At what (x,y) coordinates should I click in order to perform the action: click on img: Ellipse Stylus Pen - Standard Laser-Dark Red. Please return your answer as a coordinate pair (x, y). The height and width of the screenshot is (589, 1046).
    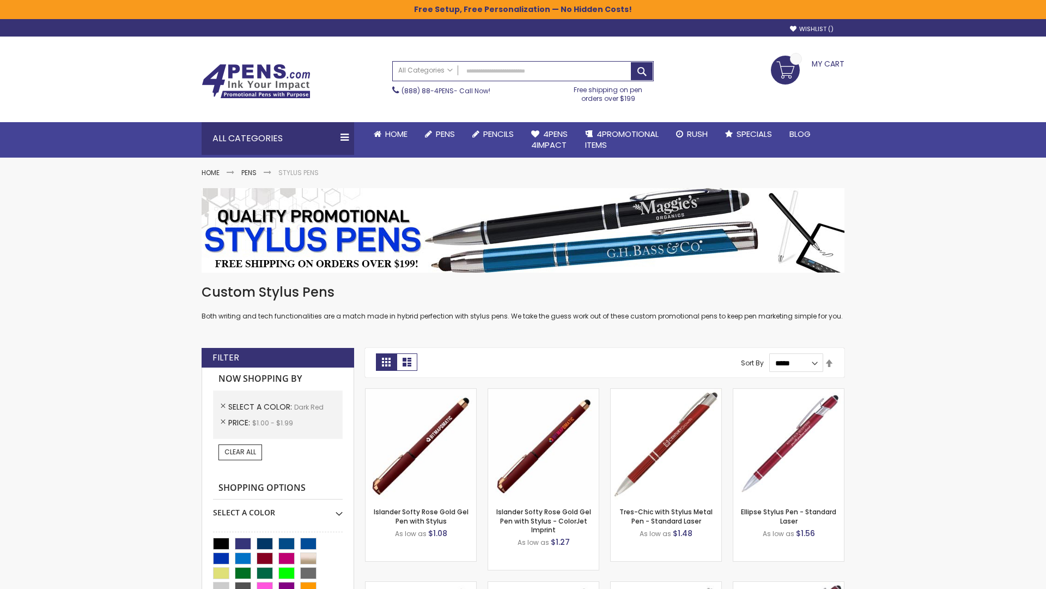
    Looking at the image, I should click on (789, 444).